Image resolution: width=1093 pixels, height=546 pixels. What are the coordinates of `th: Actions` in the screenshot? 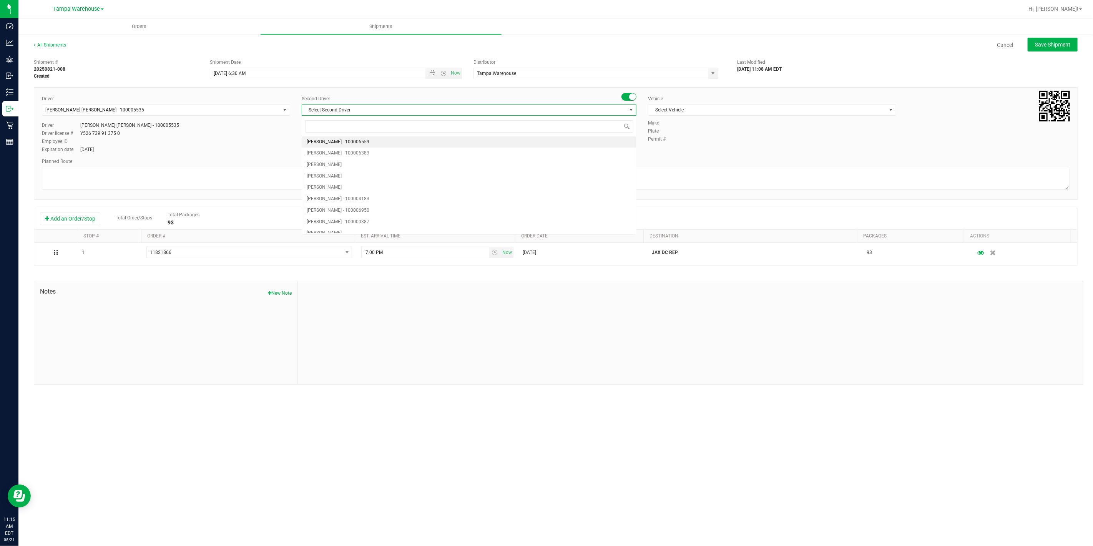 It's located at (1018, 236).